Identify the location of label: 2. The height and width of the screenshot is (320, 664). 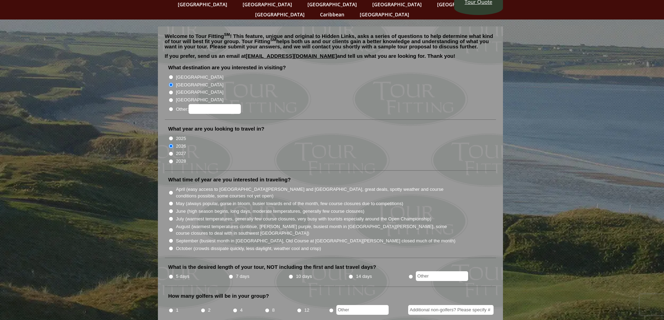
(209, 311).